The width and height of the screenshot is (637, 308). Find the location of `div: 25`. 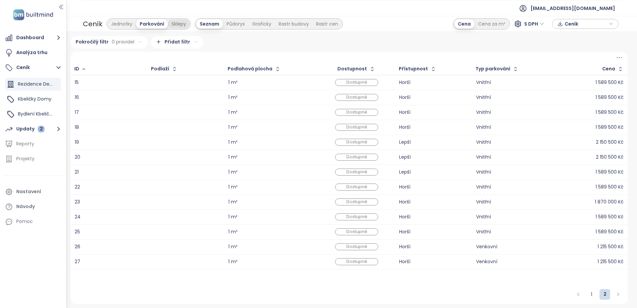

div: 25 is located at coordinates (109, 231).